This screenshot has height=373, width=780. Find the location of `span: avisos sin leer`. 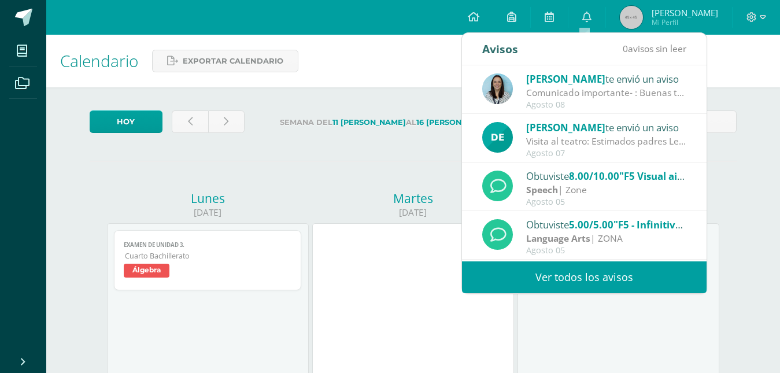

span: avisos sin leer is located at coordinates (654, 49).